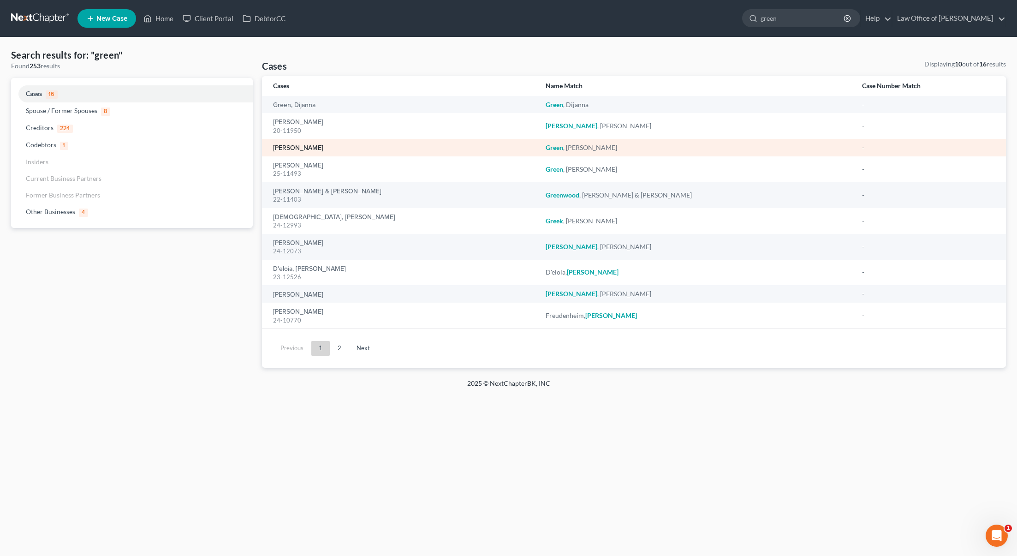  Describe the element at coordinates (65, 129) in the screenshot. I see `span: 224` at that location.